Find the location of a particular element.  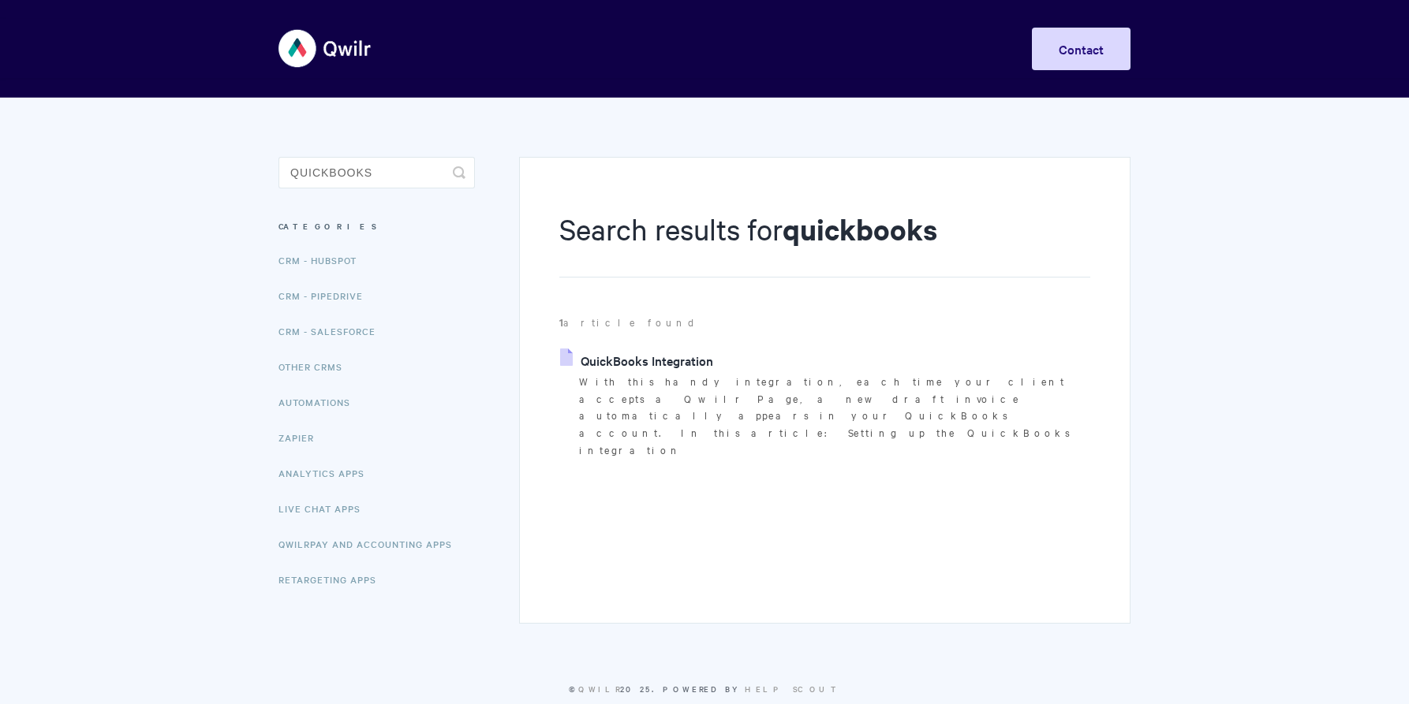

a: CRM - HubSpot is located at coordinates (323, 260).